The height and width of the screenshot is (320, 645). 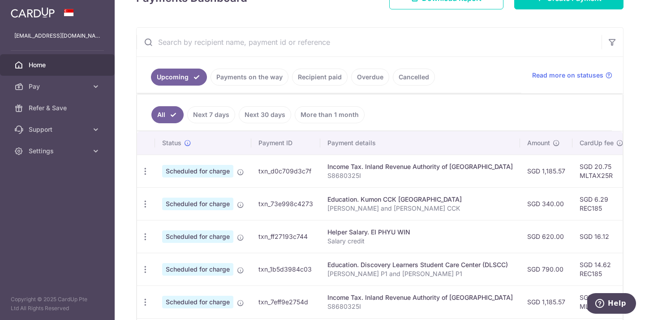 What do you see at coordinates (58, 151) in the screenshot?
I see `span: Settings` at bounding box center [58, 151].